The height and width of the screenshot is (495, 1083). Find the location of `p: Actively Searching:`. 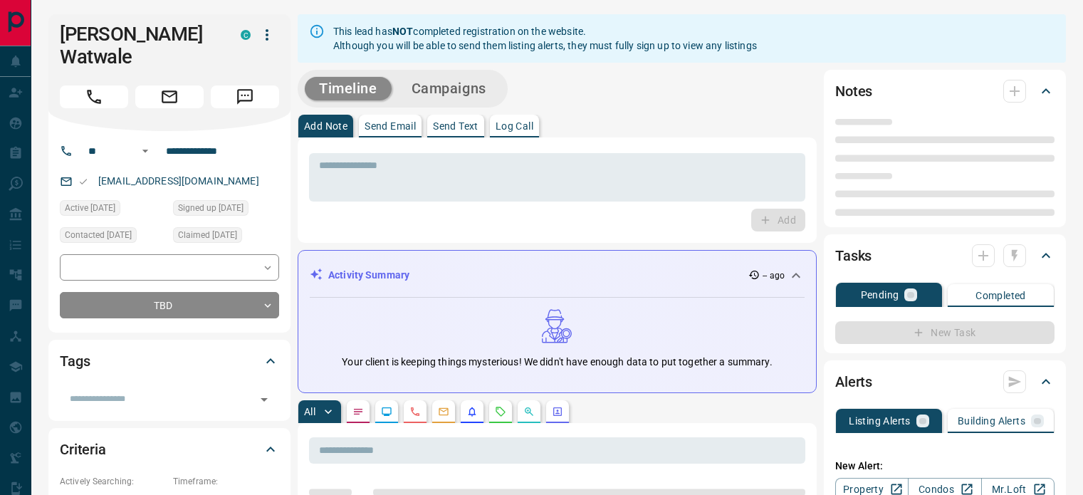

p: Actively Searching: is located at coordinates (113, 482).